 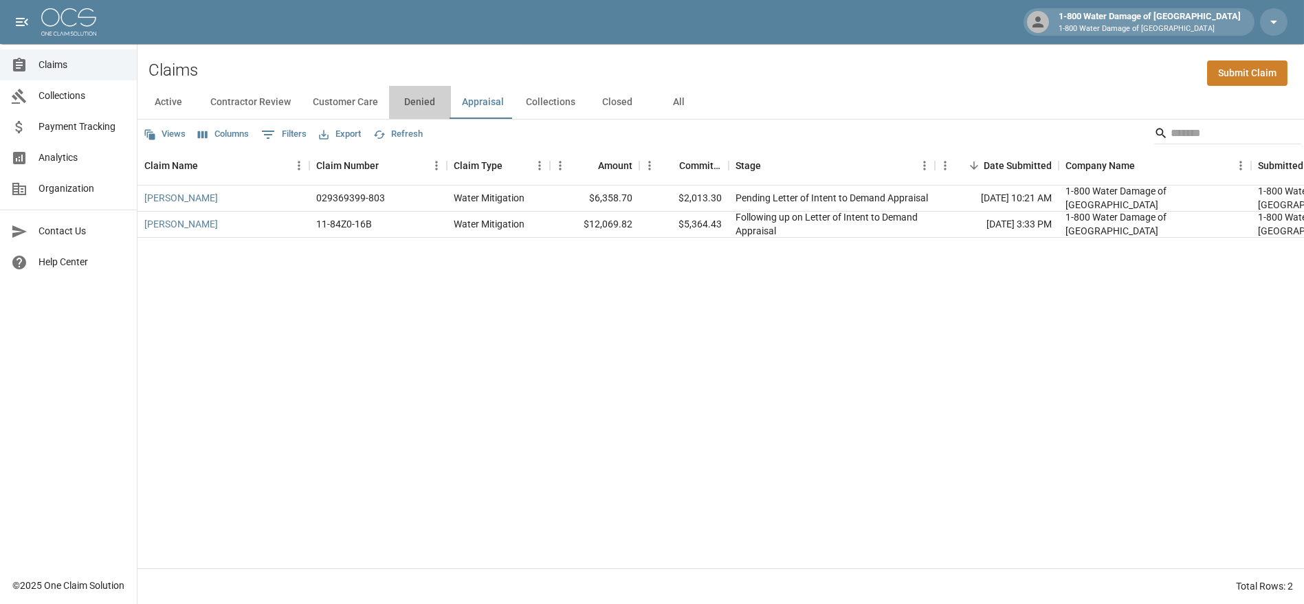 I want to click on span: Analytics, so click(x=82, y=157).